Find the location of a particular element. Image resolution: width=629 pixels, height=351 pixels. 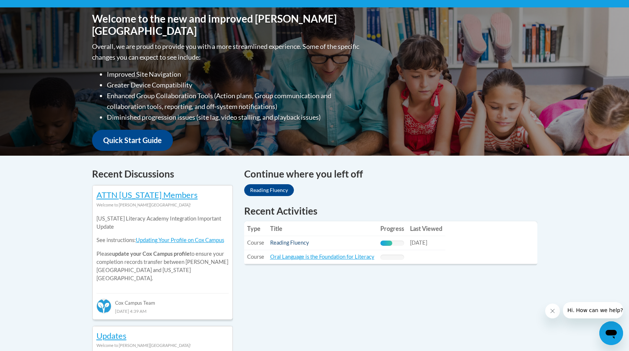

li: Greater Device Compatibility is located at coordinates (234, 85).